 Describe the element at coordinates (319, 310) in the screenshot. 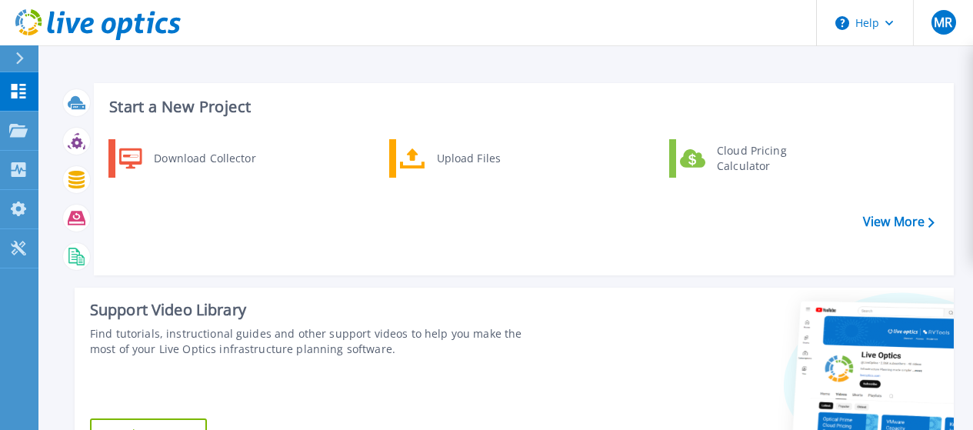

I see `div: Support Video Library` at that location.